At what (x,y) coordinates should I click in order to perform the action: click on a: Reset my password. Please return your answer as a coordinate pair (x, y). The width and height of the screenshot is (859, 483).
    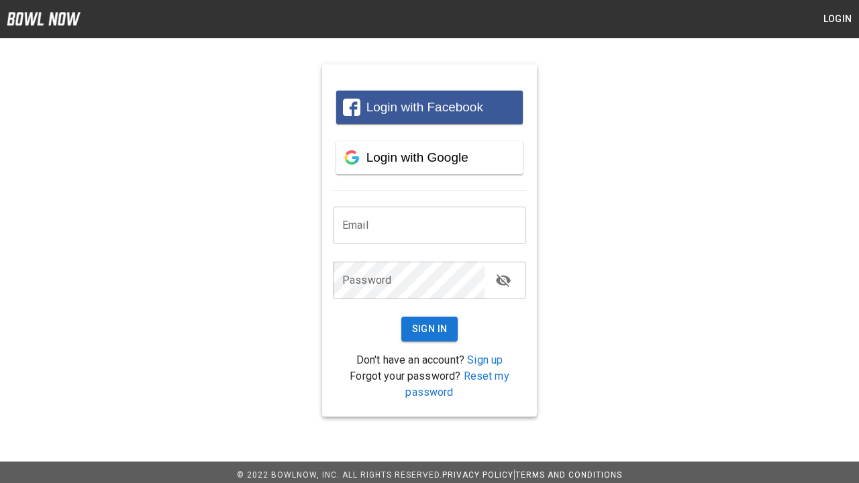
    Looking at the image, I should click on (457, 384).